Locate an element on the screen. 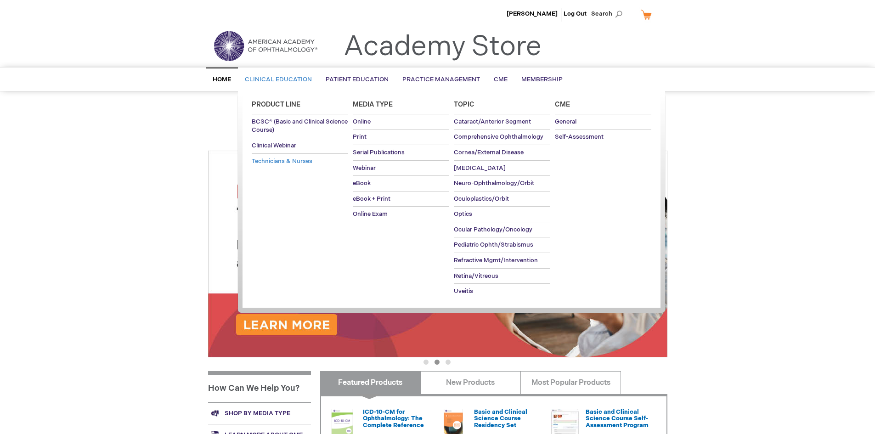  a: Shop by media type is located at coordinates (260, 413).